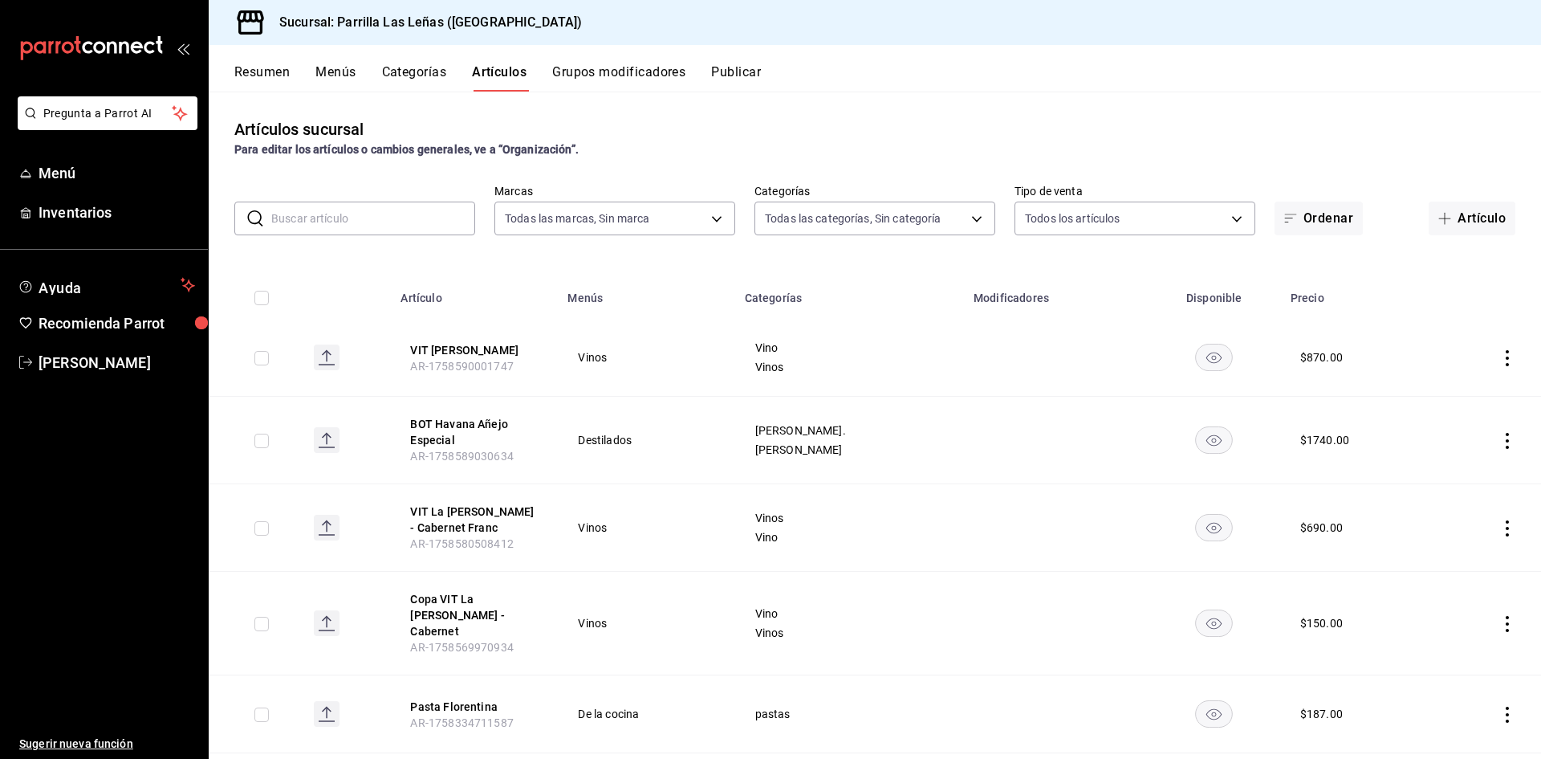 This screenshot has height=759, width=1541. I want to click on span: Sugerir nueva función, so click(107, 743).